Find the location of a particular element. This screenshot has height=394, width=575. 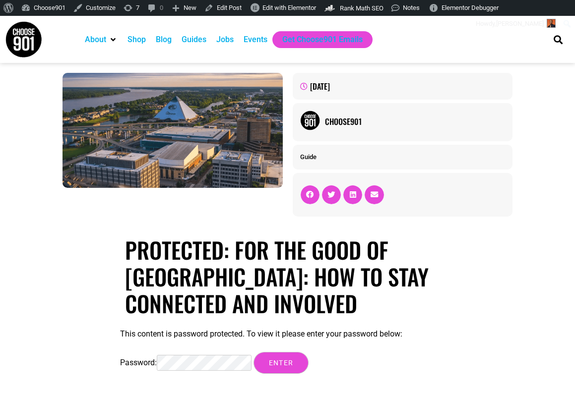

div: Share on email is located at coordinates (374, 195).